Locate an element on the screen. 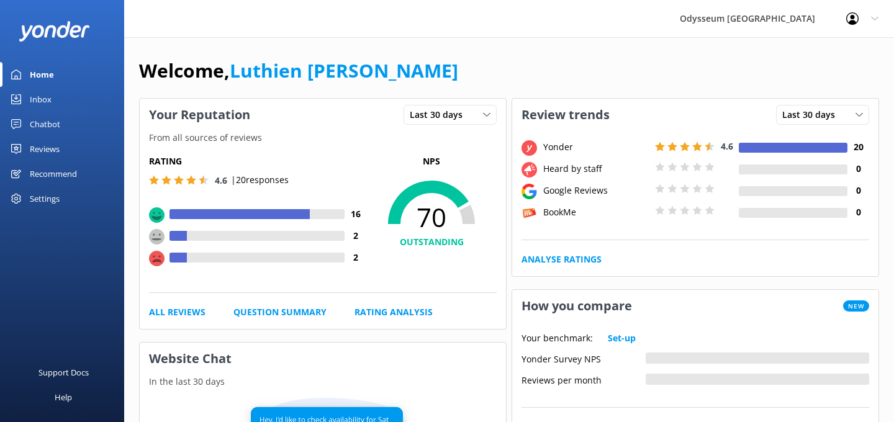  h4: OUTSTANDING is located at coordinates (431, 242).